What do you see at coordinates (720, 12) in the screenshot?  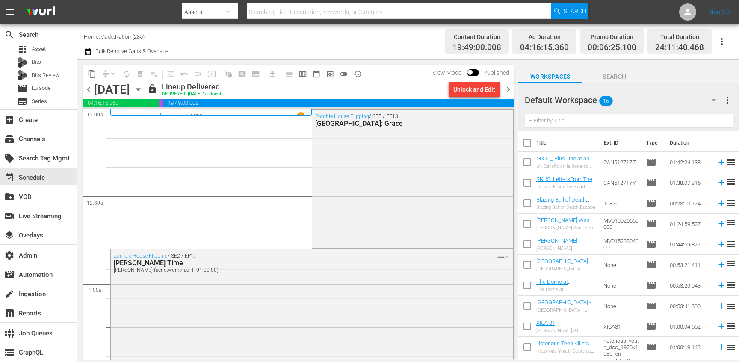 I see `a: Sign Out` at bounding box center [720, 12].